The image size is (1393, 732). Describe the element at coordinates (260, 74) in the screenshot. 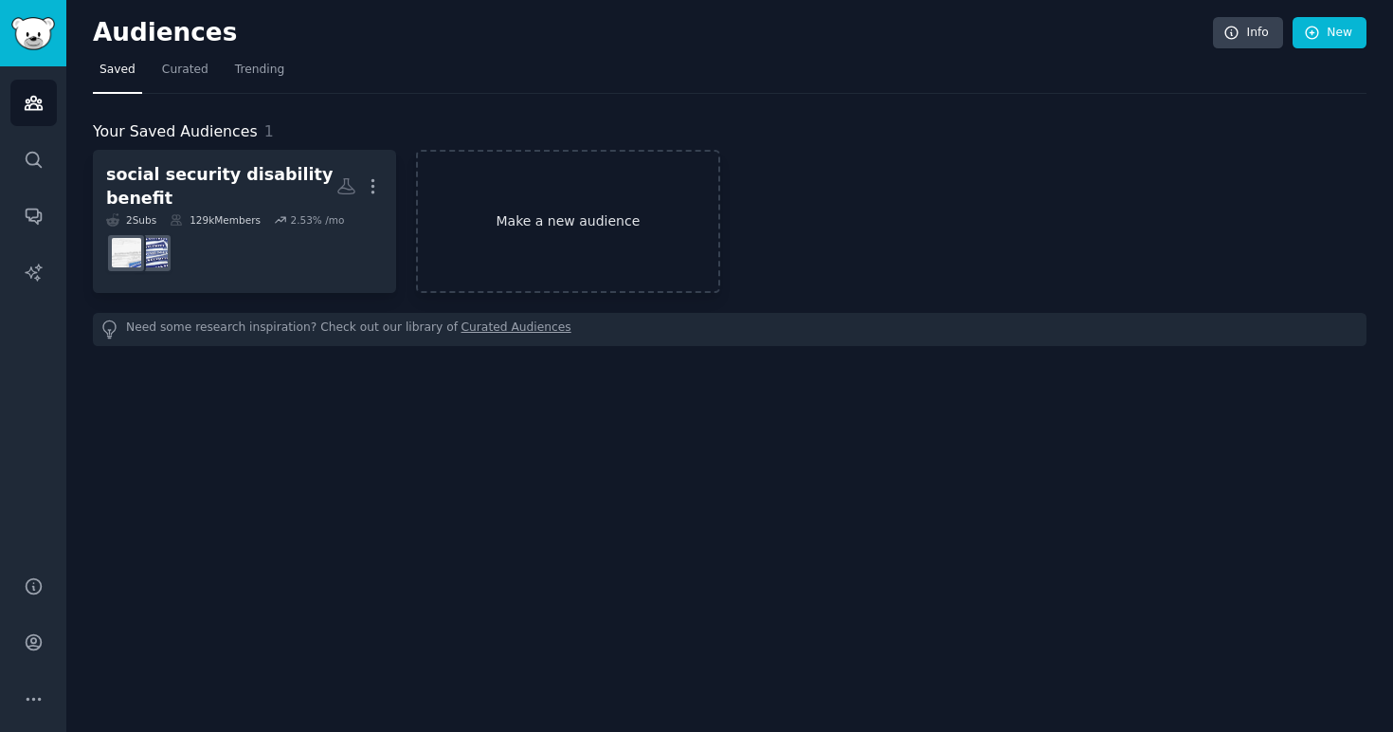

I see `a: Trending` at that location.